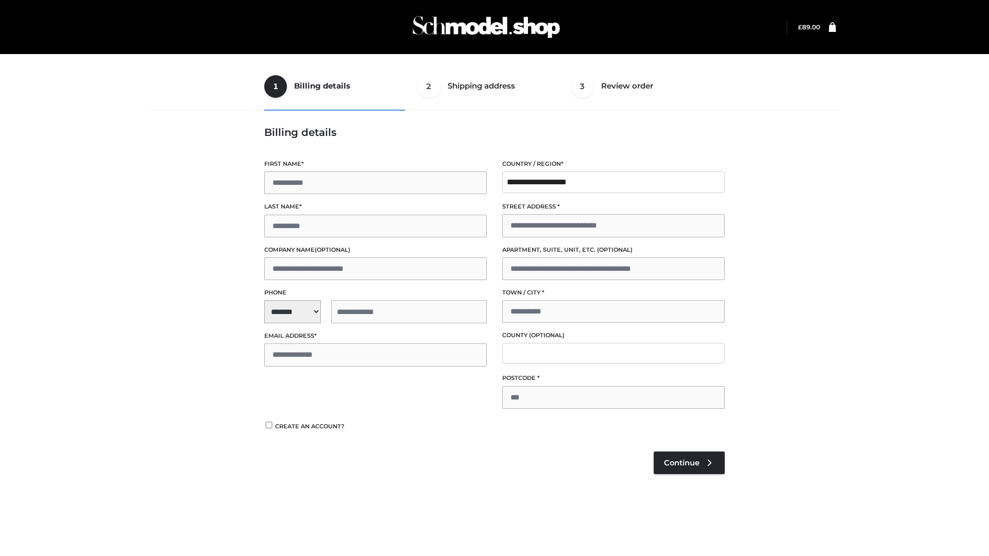 This screenshot has height=556, width=989. I want to click on a: Continue, so click(689, 463).